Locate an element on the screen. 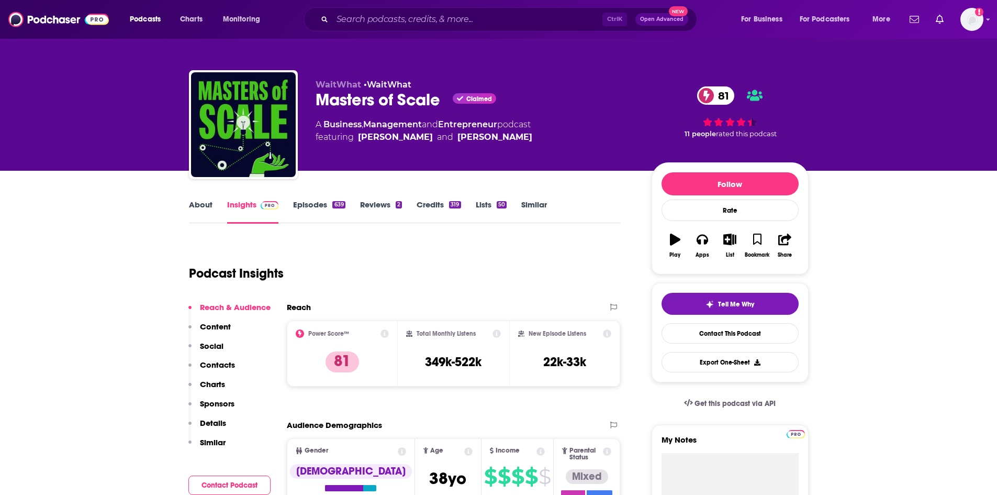 The image size is (997, 495). a: Business is located at coordinates (342, 124).